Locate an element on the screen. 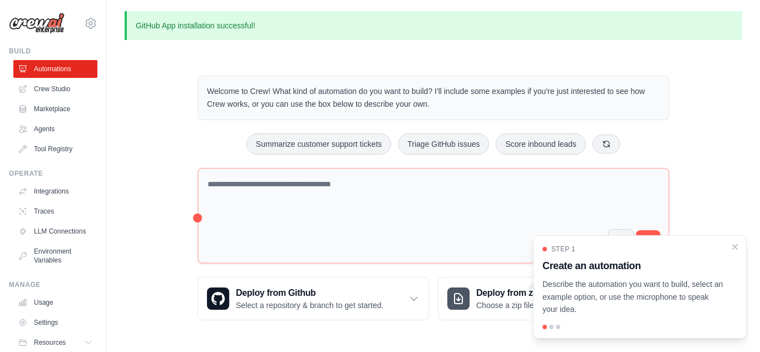 This screenshot has width=760, height=352. a: Environment Variables is located at coordinates (55, 256).